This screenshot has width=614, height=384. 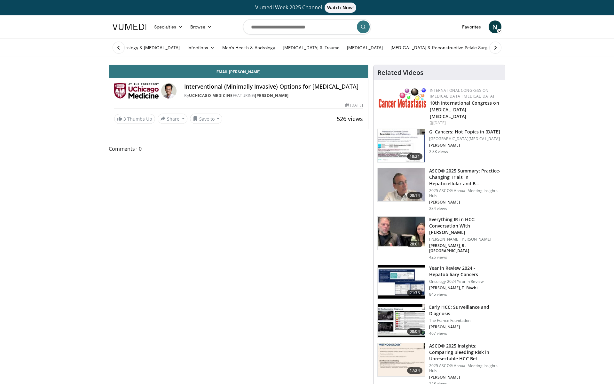 I want to click on img: d6f7d74d-60ec-4f6c-b687-6bead1d1284b.150x105_q85_crop-smart_upscale.jpg, so click(x=401, y=282).